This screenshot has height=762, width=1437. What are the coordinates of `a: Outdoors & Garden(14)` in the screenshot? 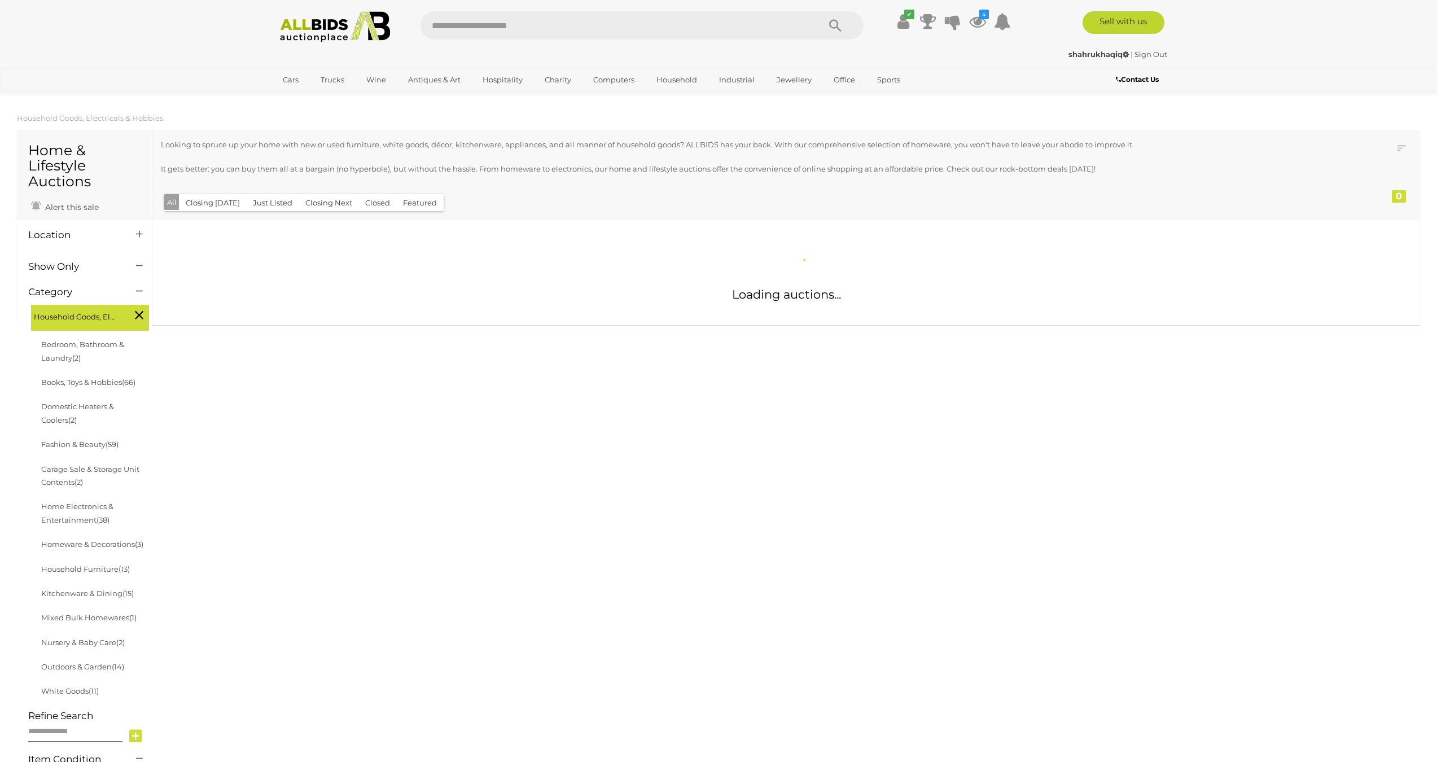 It's located at (82, 667).